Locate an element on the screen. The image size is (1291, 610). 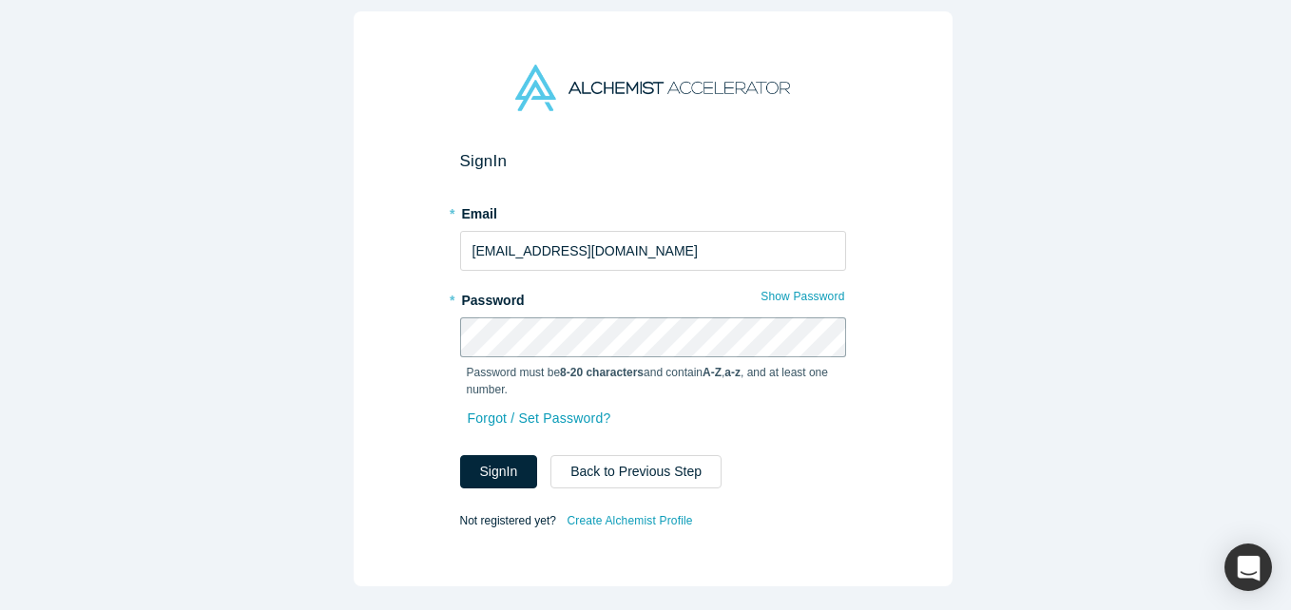
a: Forgot / Set Password? is located at coordinates (539, 418).